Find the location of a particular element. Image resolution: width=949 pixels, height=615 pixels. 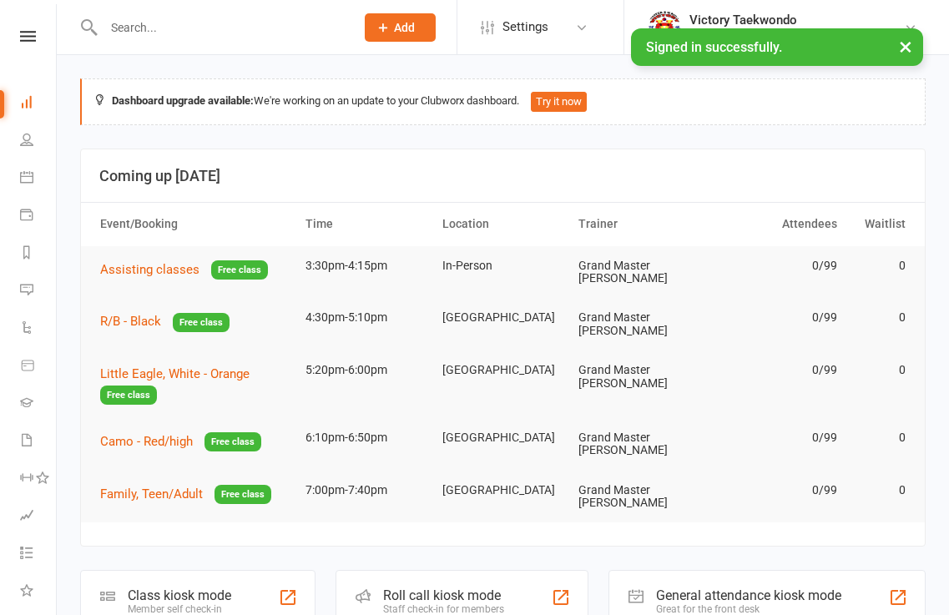

div: Member self check-in is located at coordinates (179, 609).